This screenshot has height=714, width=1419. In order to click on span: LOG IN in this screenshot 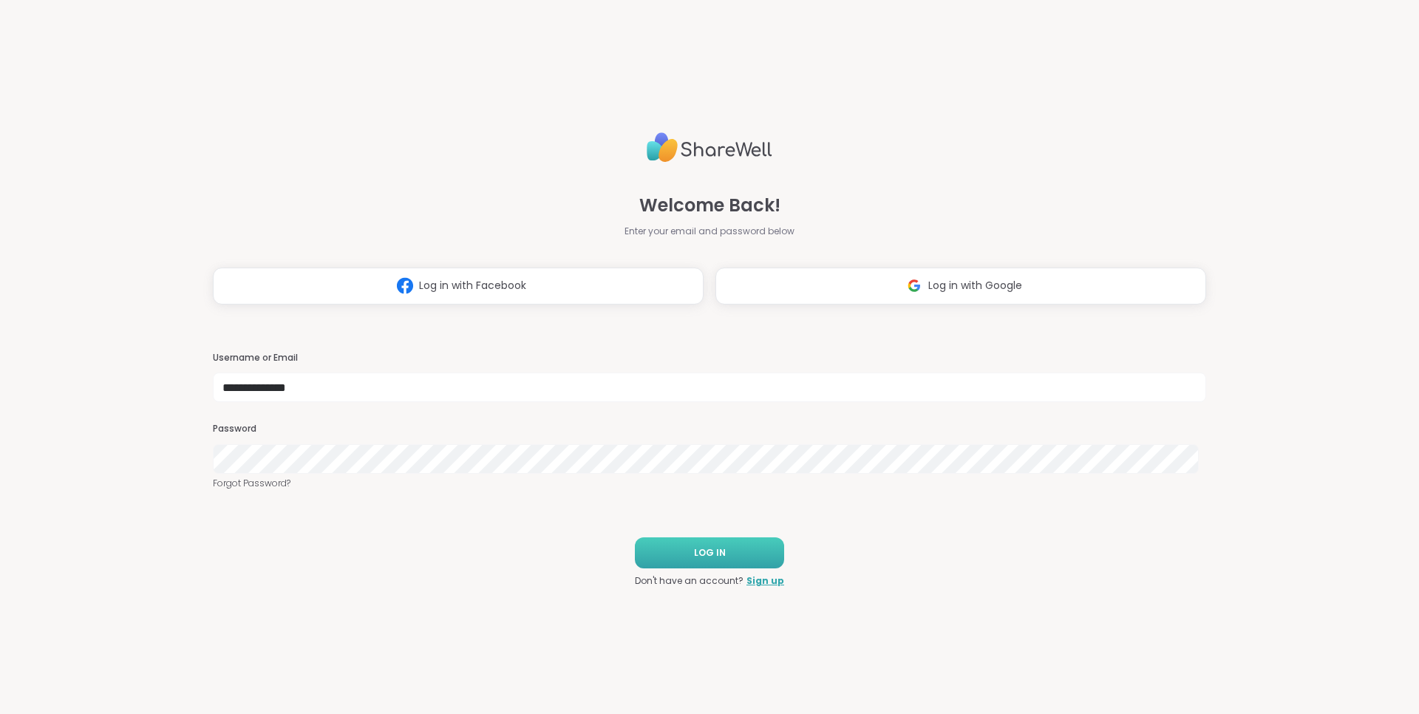, I will do `click(710, 553)`.